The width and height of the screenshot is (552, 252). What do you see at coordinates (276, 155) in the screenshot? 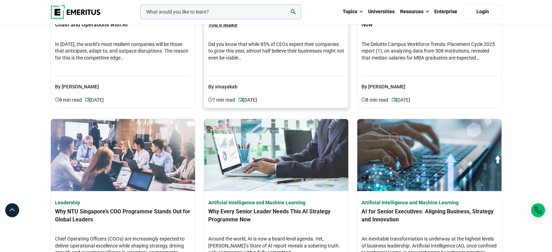
I see `img: Why Every Senior Leader Needs This AI Strategy Programme Now | Online Artificial Intelligence and...` at bounding box center [276, 155].